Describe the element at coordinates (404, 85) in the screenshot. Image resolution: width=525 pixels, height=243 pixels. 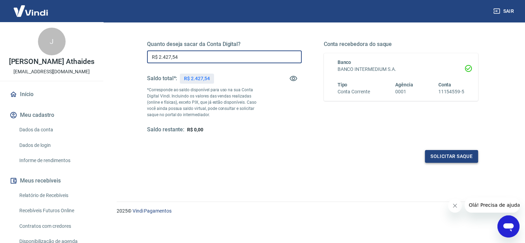
I see `span: Agência` at that location.